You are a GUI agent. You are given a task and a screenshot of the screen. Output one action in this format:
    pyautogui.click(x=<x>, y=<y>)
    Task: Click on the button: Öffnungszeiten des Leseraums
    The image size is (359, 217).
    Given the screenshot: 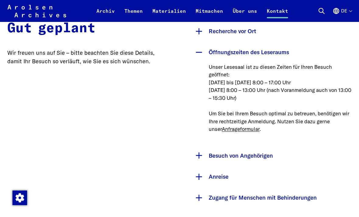 What is the action you would take?
    pyautogui.click(x=271, y=52)
    